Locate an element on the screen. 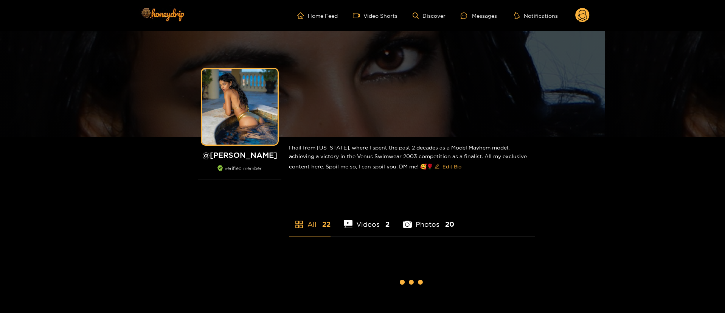 The image size is (725, 313). a: Discover is located at coordinates (429, 16).